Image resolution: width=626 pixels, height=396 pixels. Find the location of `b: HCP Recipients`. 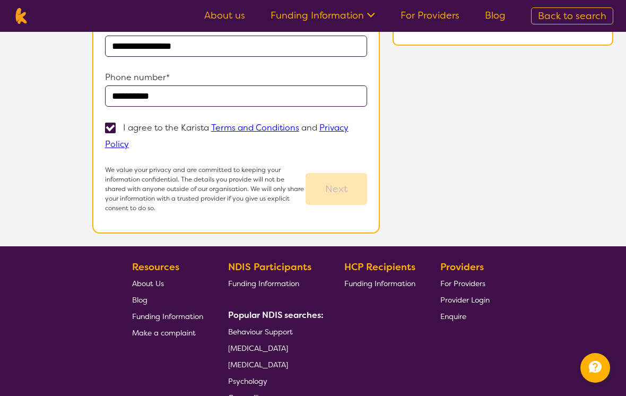

b: HCP Recipients is located at coordinates (380, 267).